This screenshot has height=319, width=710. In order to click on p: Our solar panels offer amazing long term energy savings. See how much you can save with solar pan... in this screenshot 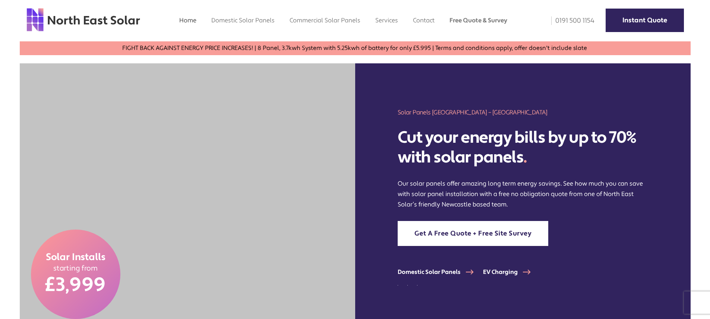, I will do `click(523, 194)`.